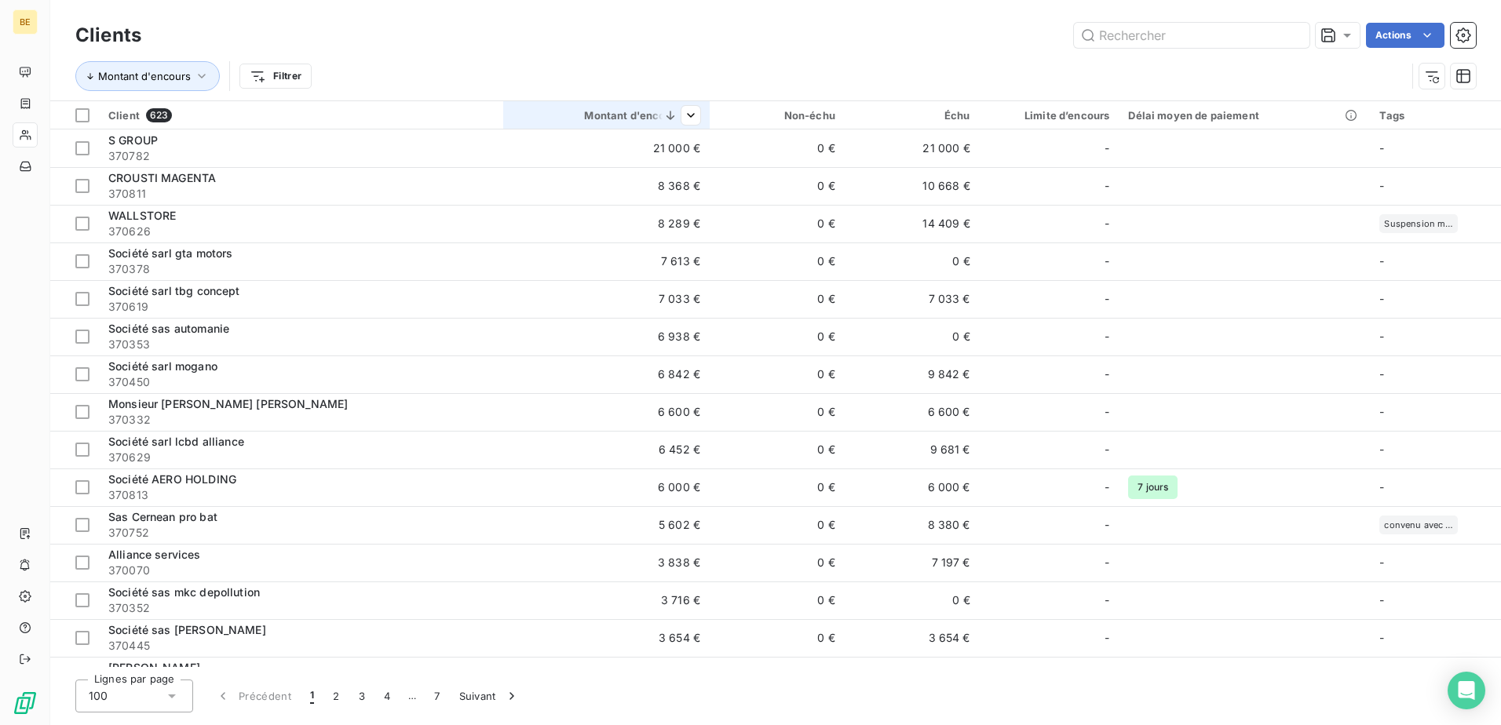 This screenshot has width=1501, height=725. I want to click on span: 370070, so click(301, 571).